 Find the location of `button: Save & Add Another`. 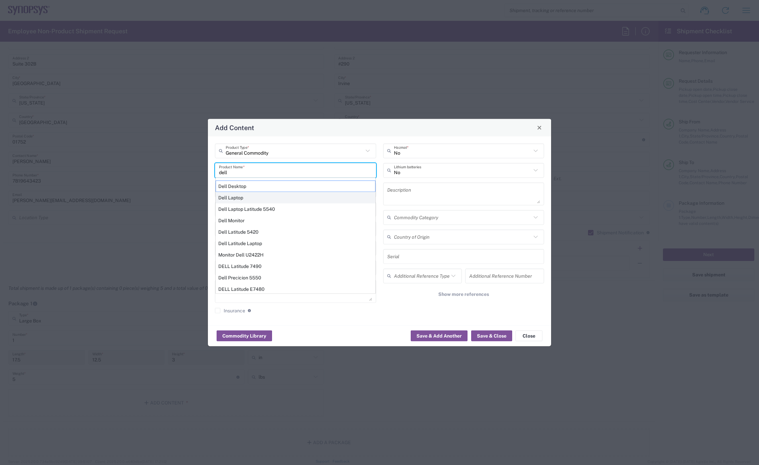

button: Save & Add Another is located at coordinates (439, 336).